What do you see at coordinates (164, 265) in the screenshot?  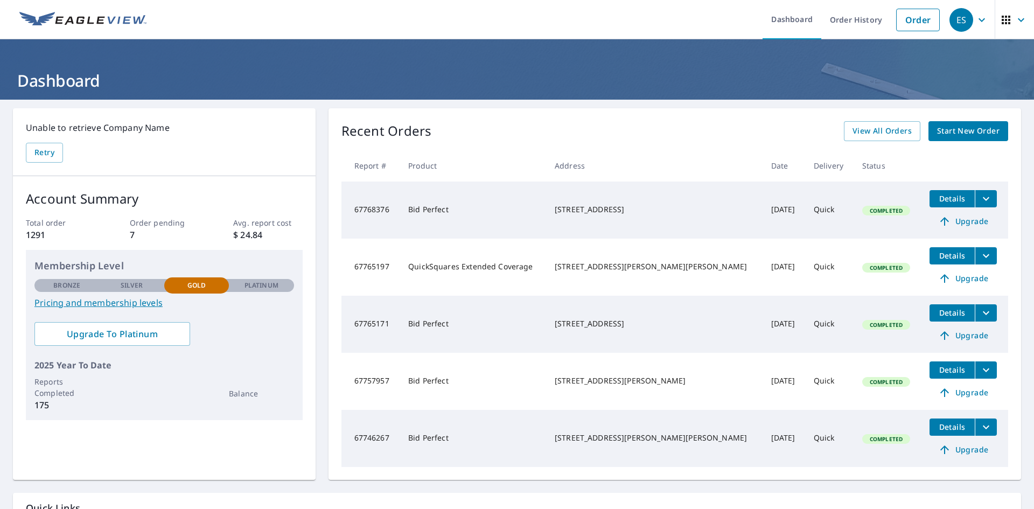 I see `p: Membership Level` at bounding box center [164, 265].